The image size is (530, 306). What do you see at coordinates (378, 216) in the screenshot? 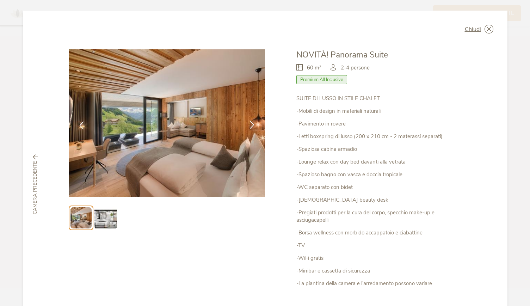
I see `p: -Pregiati prodotti per la cura del corpo, specchio make-up e asciugacapelli` at bounding box center [378, 216].